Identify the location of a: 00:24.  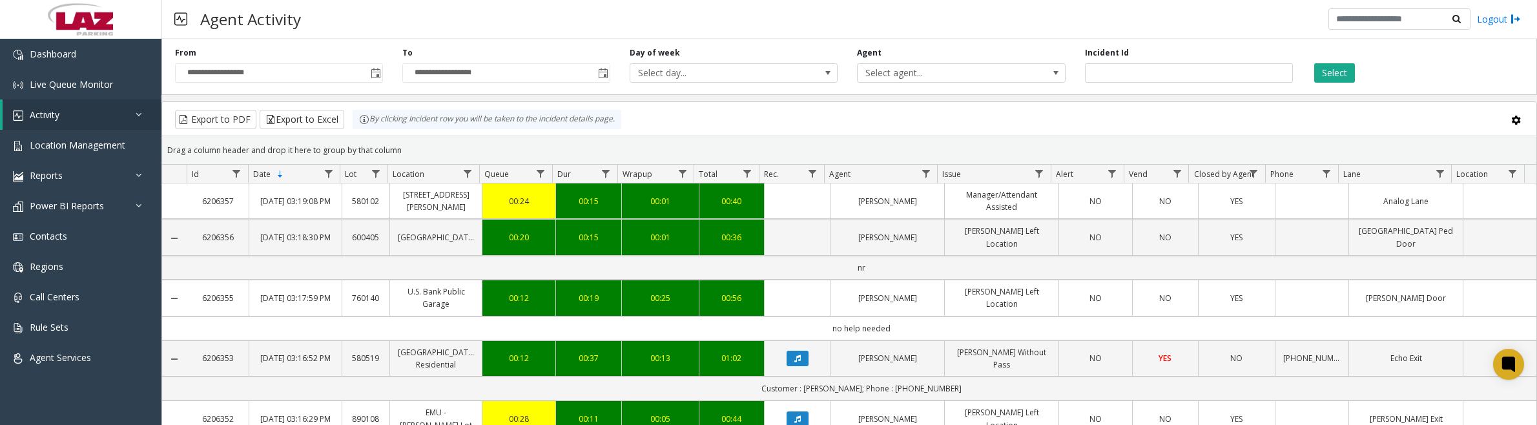
(519, 201).